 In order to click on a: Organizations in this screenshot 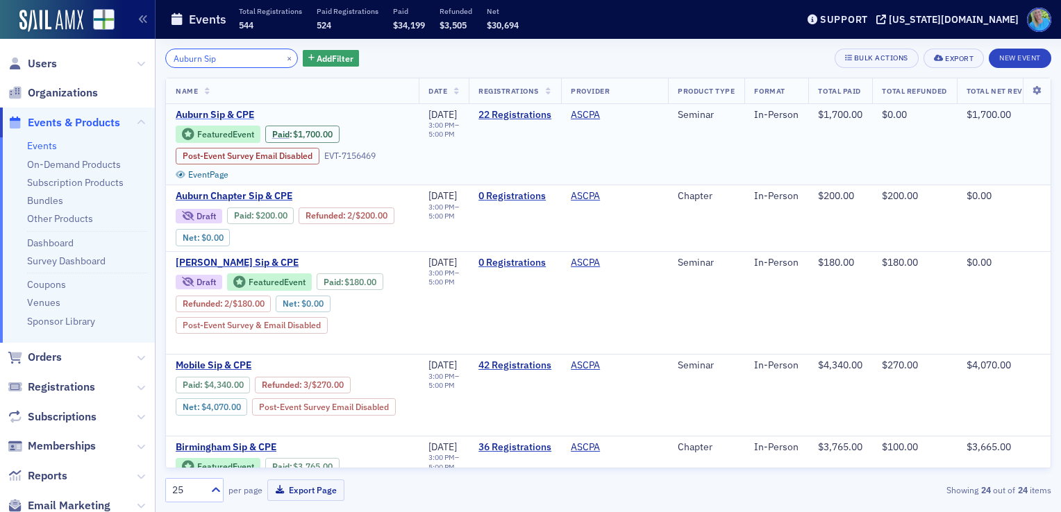, I will do `click(53, 93)`.